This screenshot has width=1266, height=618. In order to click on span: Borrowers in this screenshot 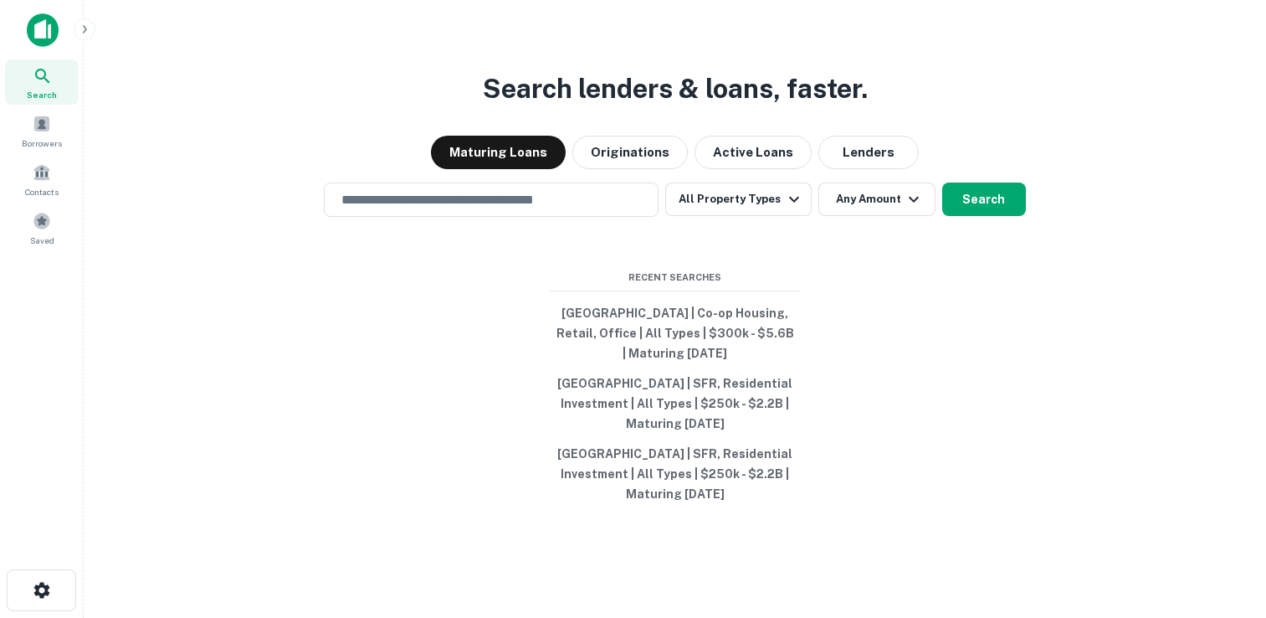, I will do `click(42, 143)`.